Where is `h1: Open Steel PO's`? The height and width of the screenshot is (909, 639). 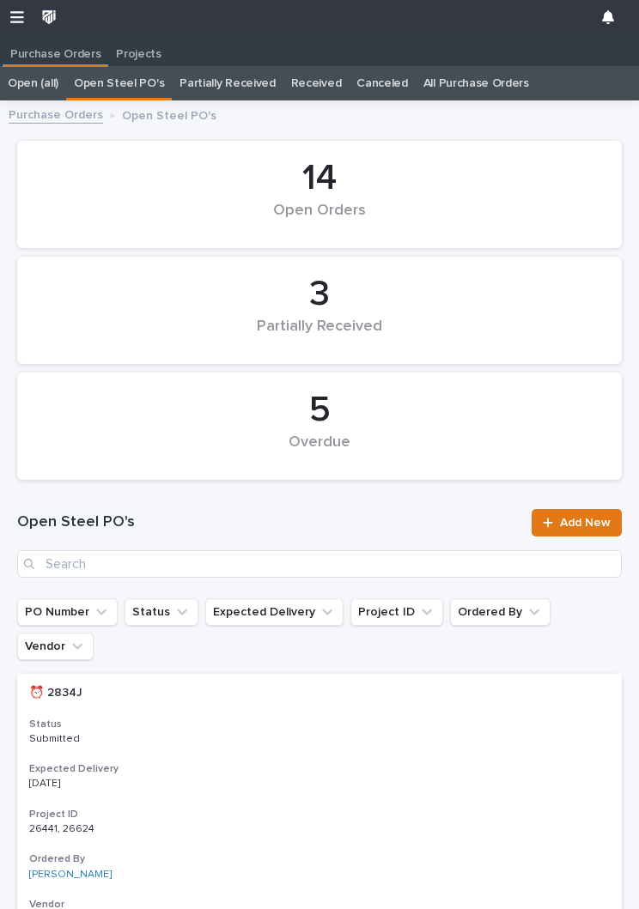 h1: Open Steel PO's is located at coordinates (269, 523).